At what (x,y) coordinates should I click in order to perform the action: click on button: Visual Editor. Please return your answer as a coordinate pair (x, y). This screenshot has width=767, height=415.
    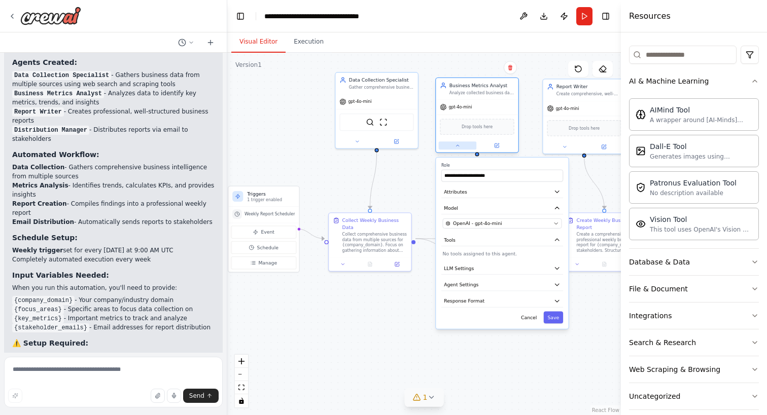
    Looking at the image, I should click on (258, 42).